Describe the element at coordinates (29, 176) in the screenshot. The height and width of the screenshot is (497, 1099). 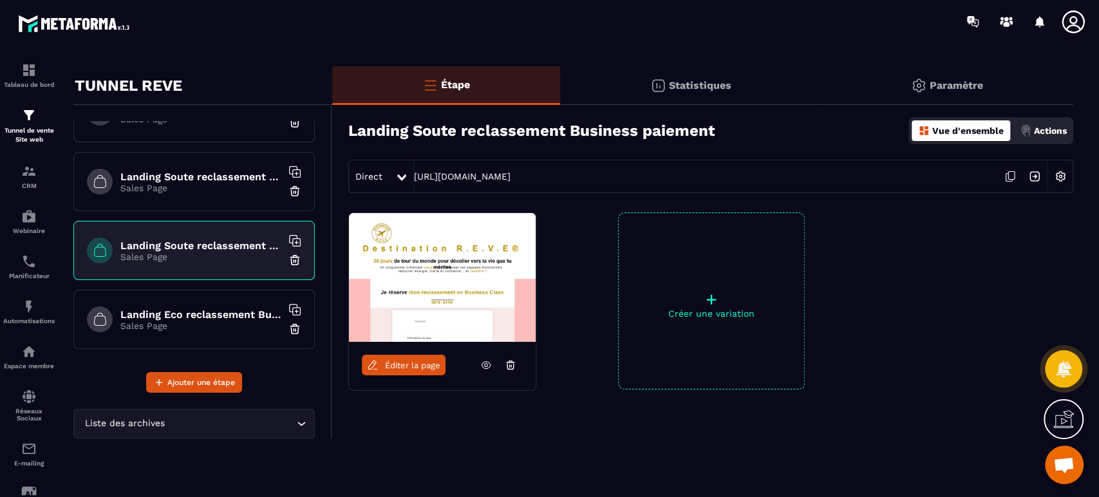
I see `a: formationformationCRM` at that location.